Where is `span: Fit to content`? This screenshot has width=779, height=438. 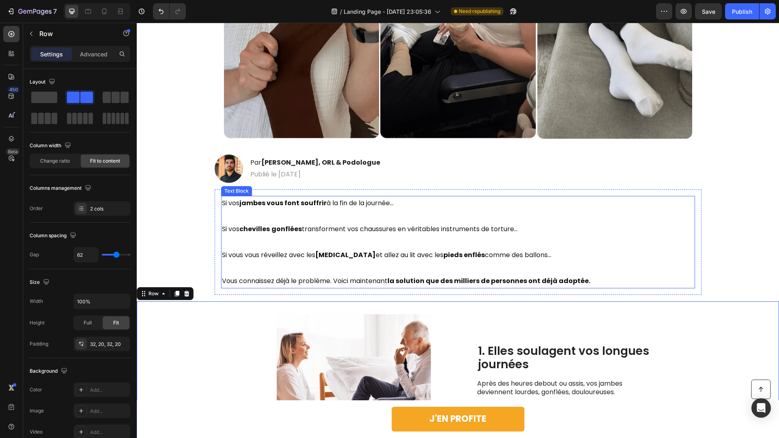 span: Fit to content is located at coordinates (105, 161).